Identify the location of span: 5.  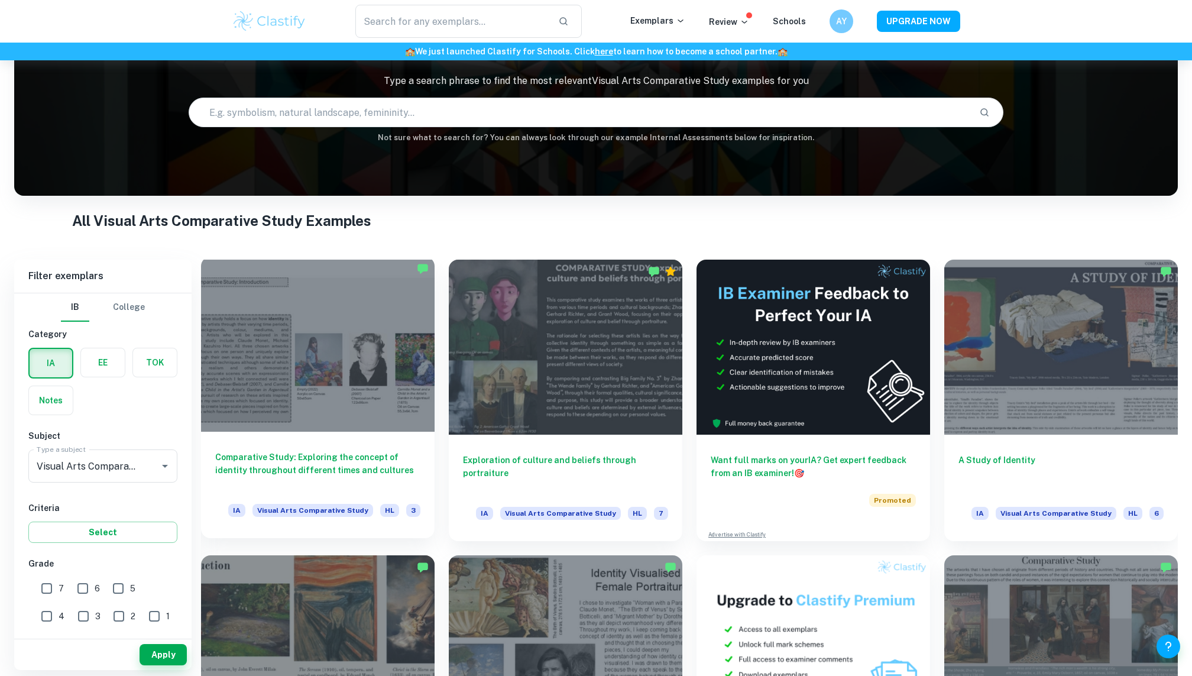
(132, 588).